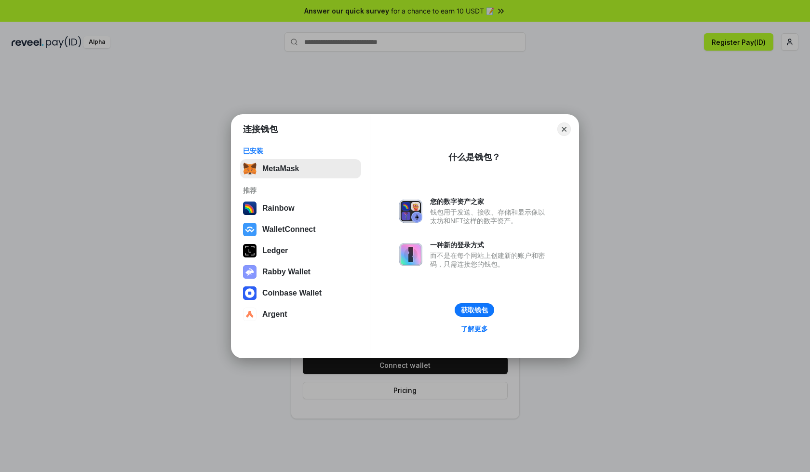  I want to click on div: 而不是在每个网站上创建新的账户和密码，只需连接您的钱包。, so click(490, 260).